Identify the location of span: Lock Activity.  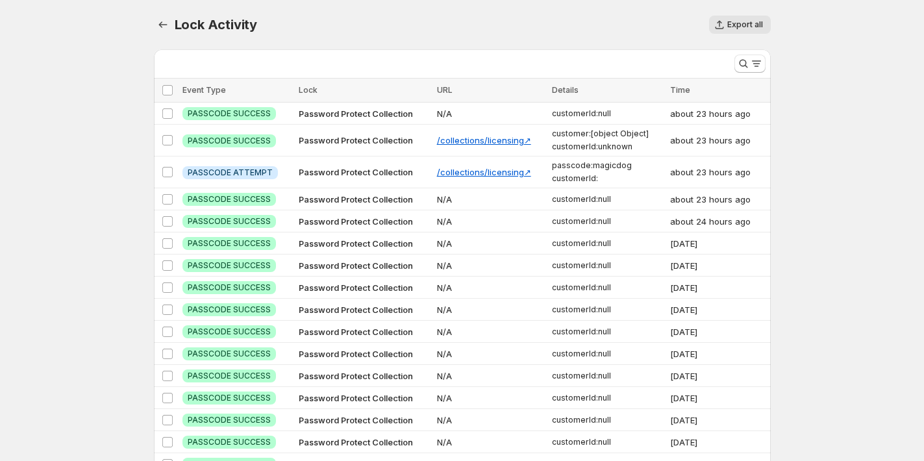
(215, 25).